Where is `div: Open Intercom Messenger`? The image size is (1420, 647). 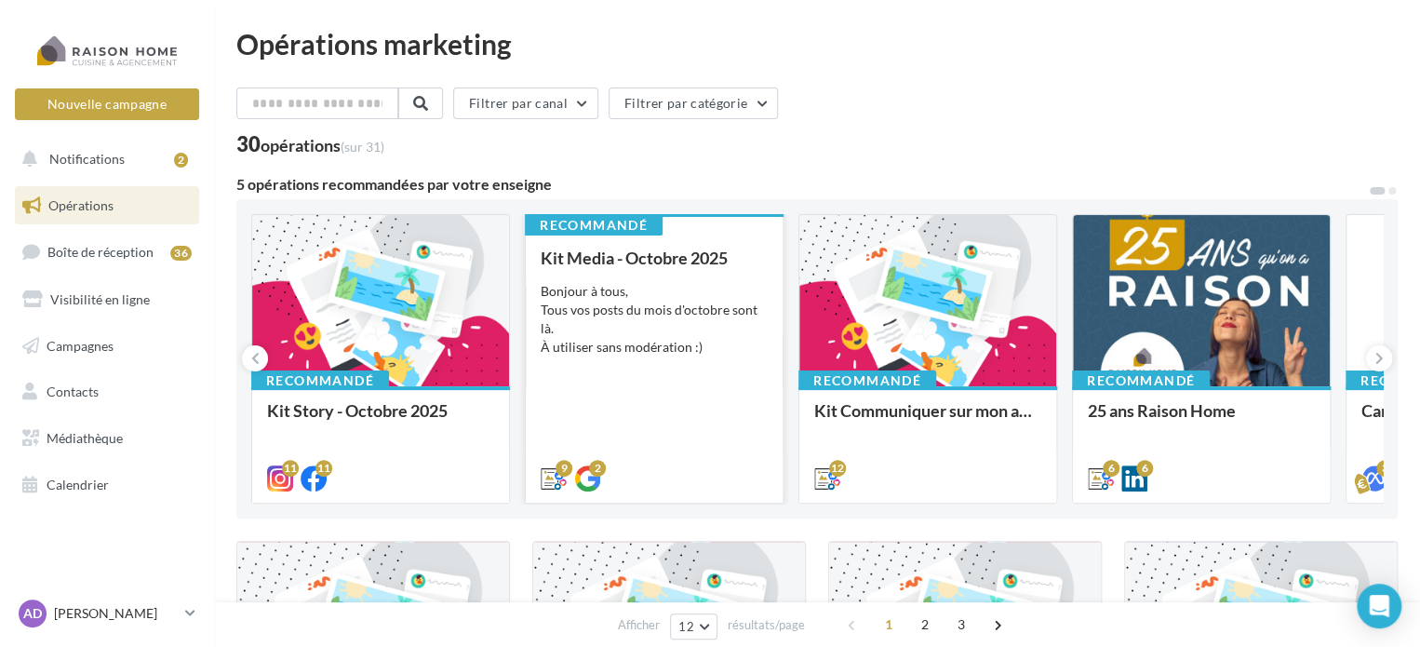
div: Open Intercom Messenger is located at coordinates (1379, 606).